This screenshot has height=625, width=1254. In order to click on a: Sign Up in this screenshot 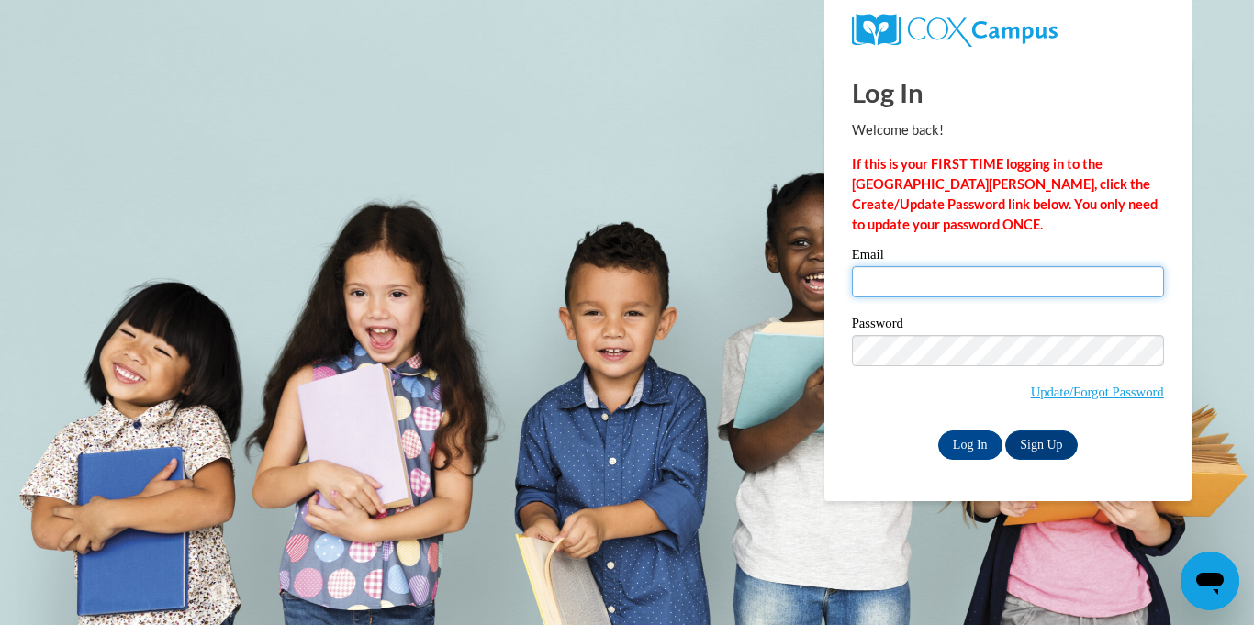, I will do `click(1041, 445)`.